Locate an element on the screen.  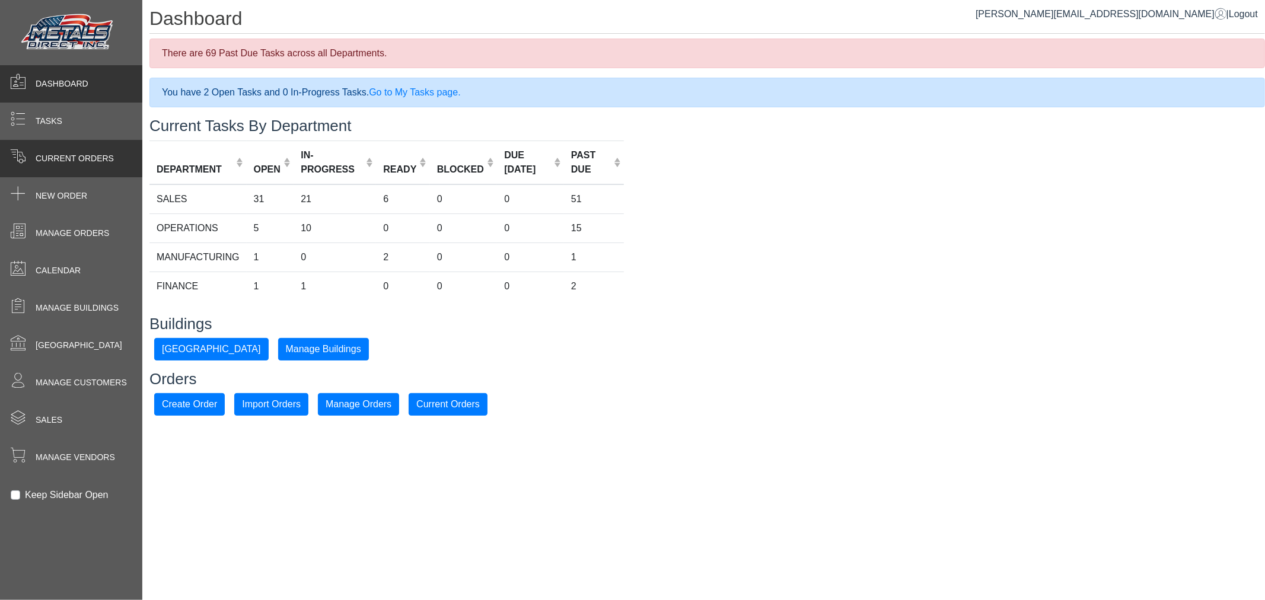
a: Go to My Tasks page. is located at coordinates (415, 92).